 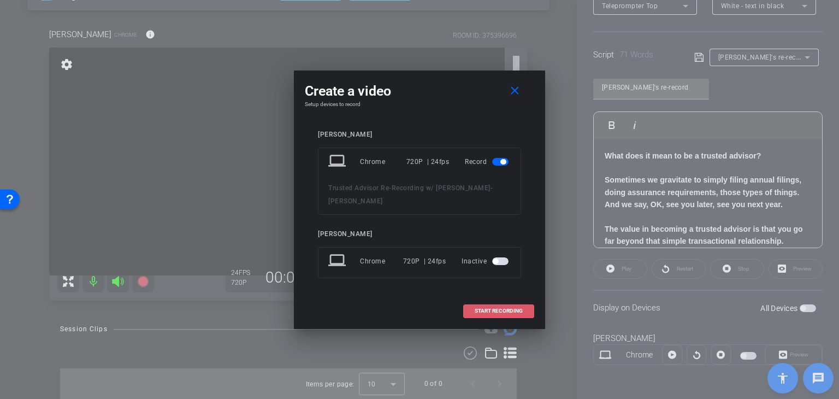 What do you see at coordinates (486, 261) in the screenshot?
I see `div: Inactive` at bounding box center [486, 261].